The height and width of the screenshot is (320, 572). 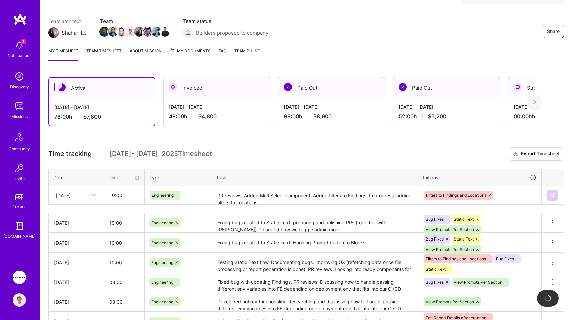 I want to click on img: Team Architect, so click(x=54, y=33).